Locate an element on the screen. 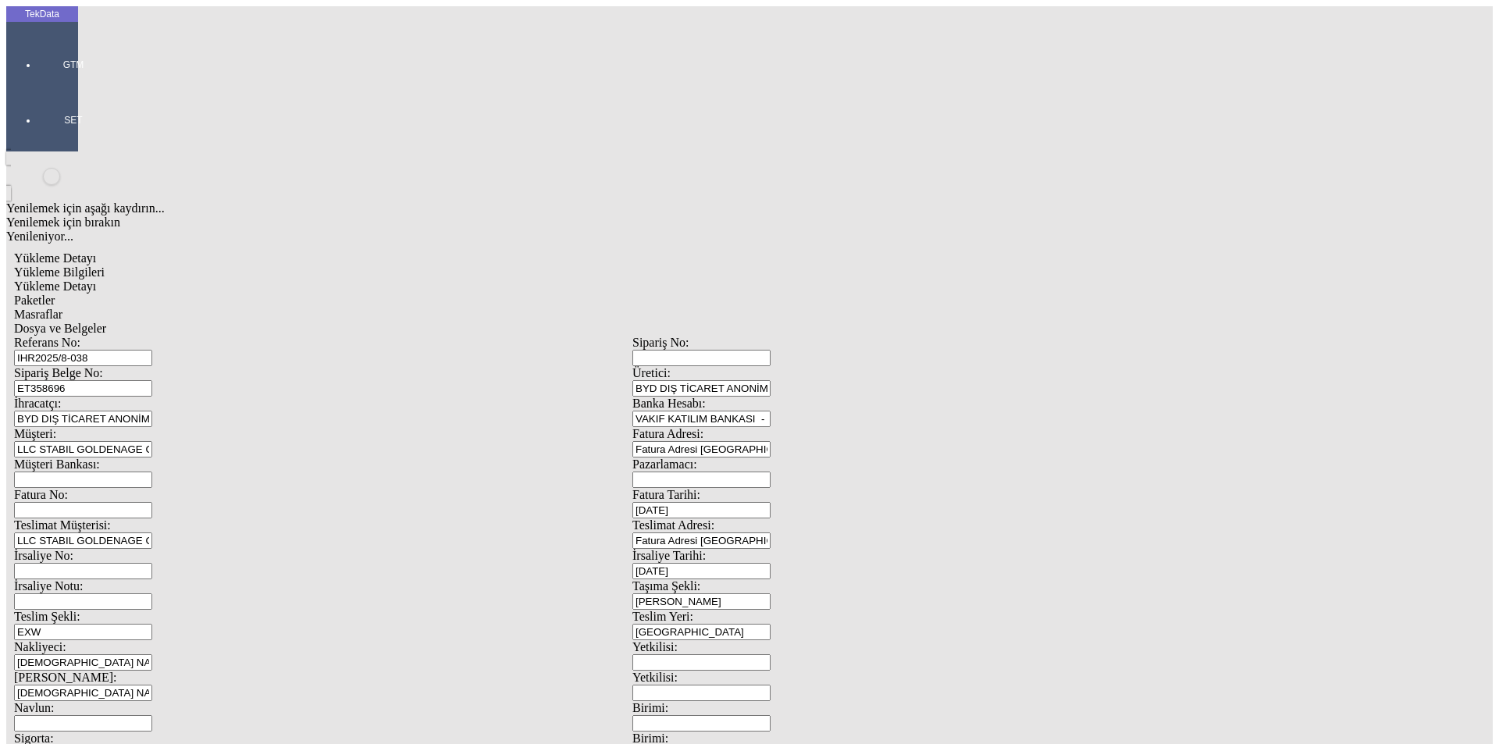 The image size is (1499, 744). span: GTM is located at coordinates (73, 65).